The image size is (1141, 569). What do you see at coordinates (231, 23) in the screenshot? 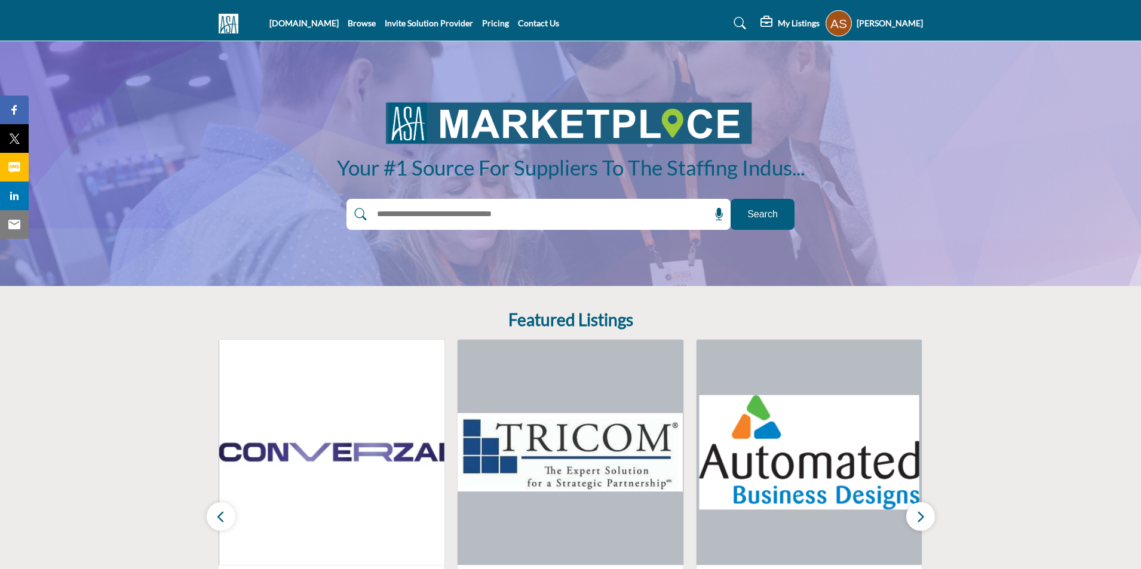
I see `img: Site Logo` at bounding box center [231, 23].